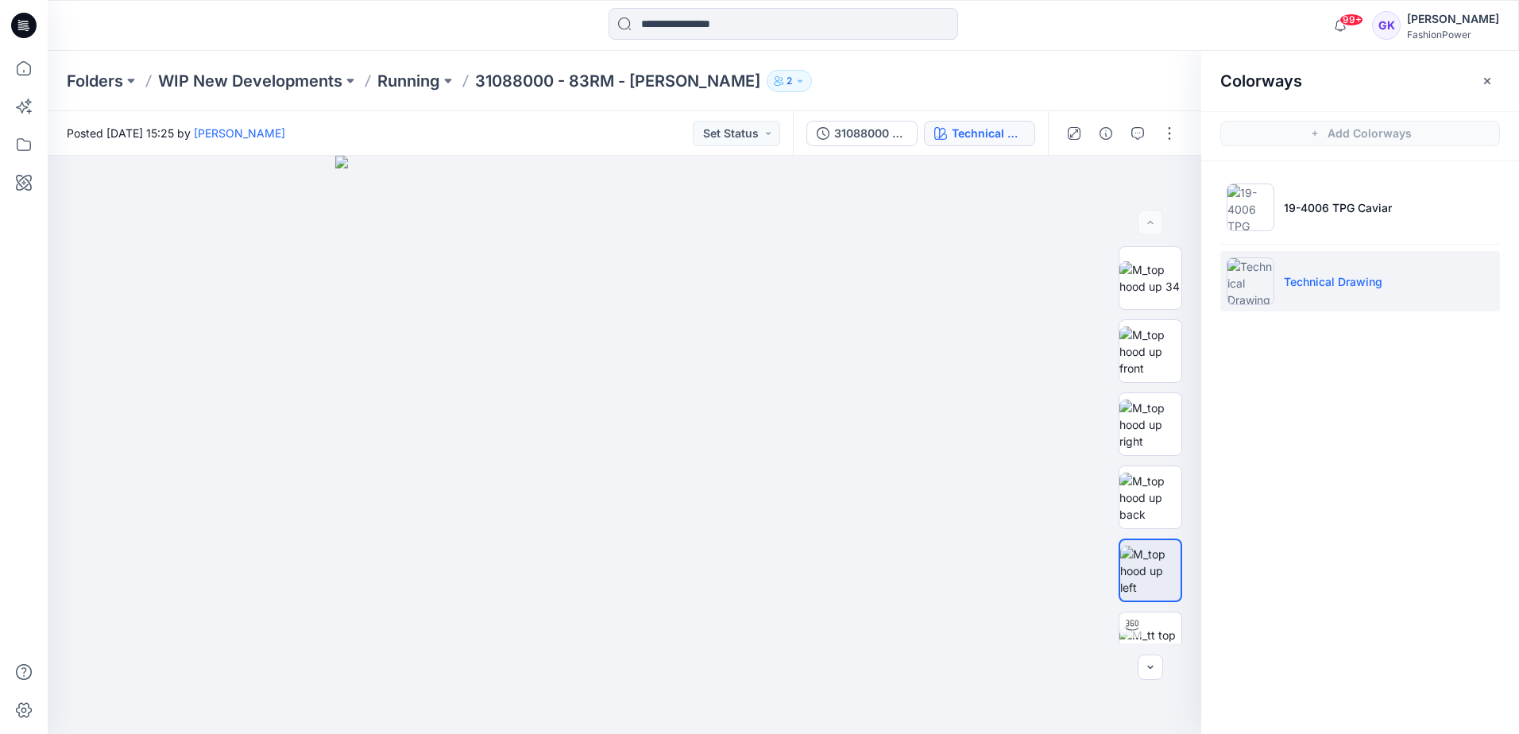 This screenshot has width=1519, height=734. Describe the element at coordinates (1337, 207) in the screenshot. I see `p: 19-4006 TPG Caviar` at that location.